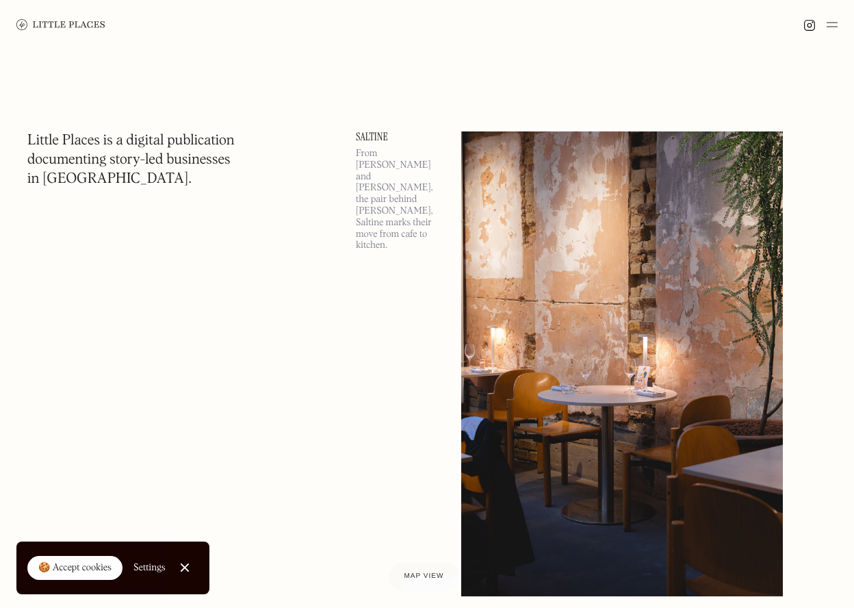 This screenshot has height=608, width=854. What do you see at coordinates (149, 568) in the screenshot?
I see `div: Settings` at bounding box center [149, 568].